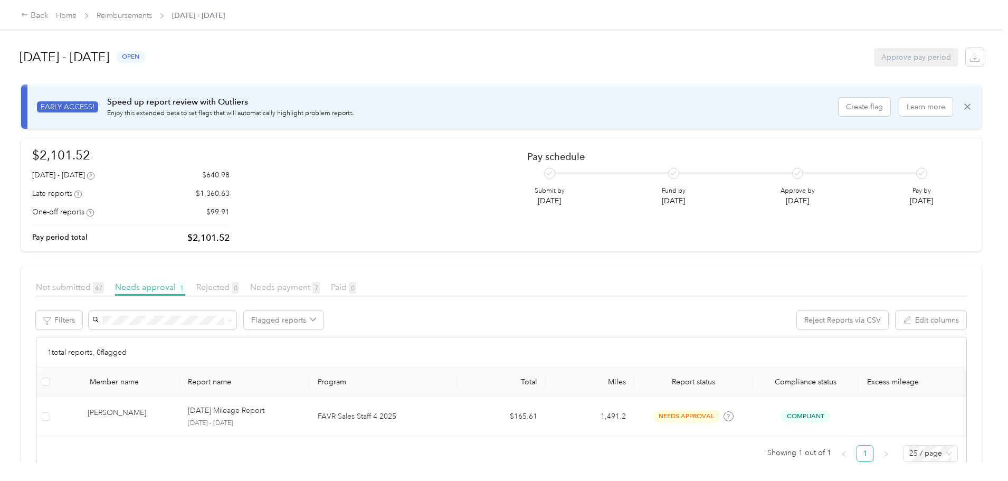 This screenshot has width=1008, height=481. I want to click on div: Miles, so click(590, 381).